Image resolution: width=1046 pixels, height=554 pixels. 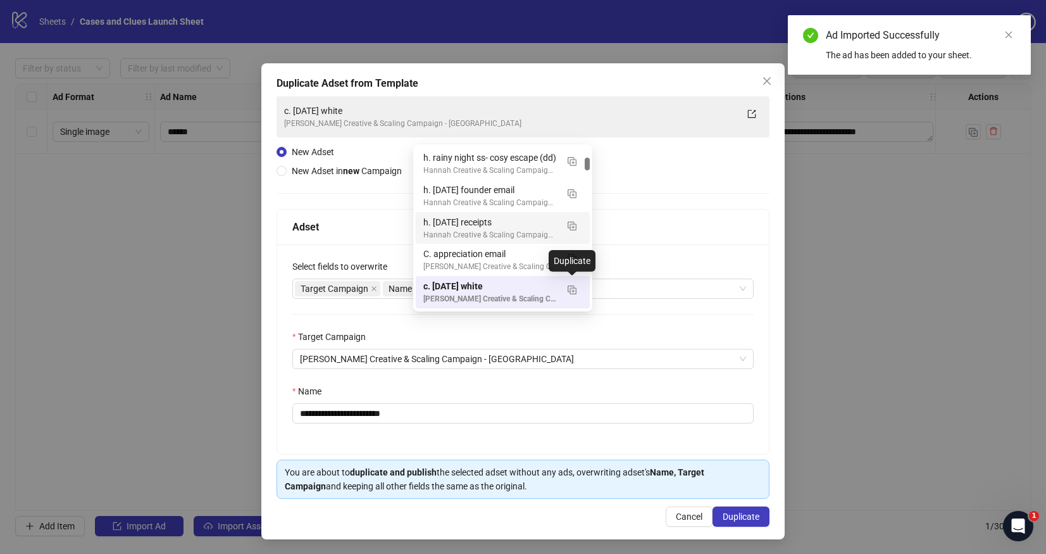 I want to click on span: Alice Creative & Scaling Campaign - UK, so click(x=523, y=359).